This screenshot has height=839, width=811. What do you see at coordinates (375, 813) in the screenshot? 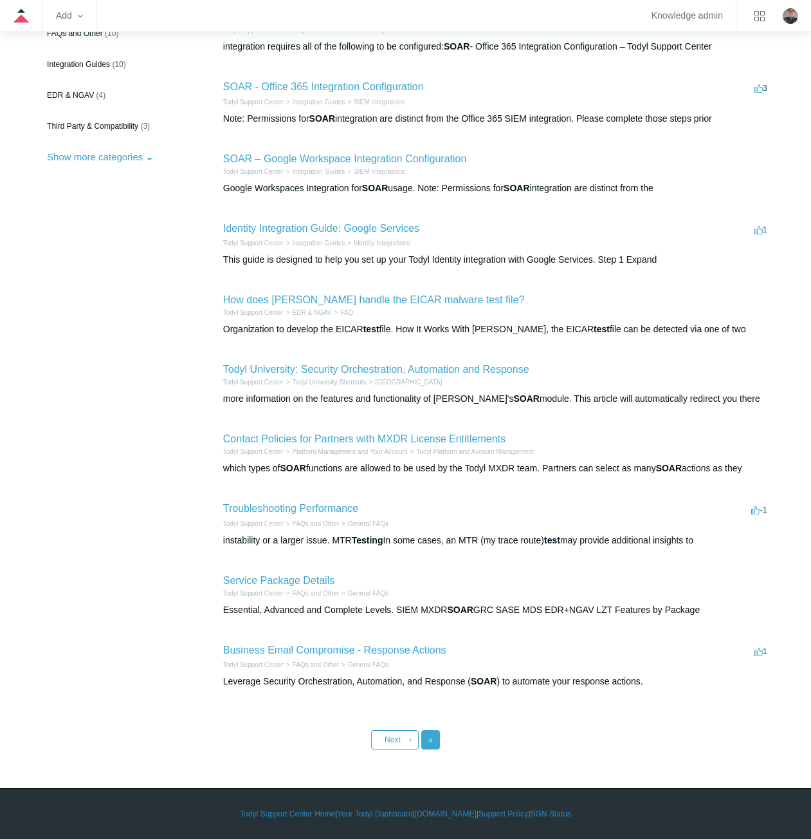
I see `a: Your Todyl Dashboard` at bounding box center [375, 813].